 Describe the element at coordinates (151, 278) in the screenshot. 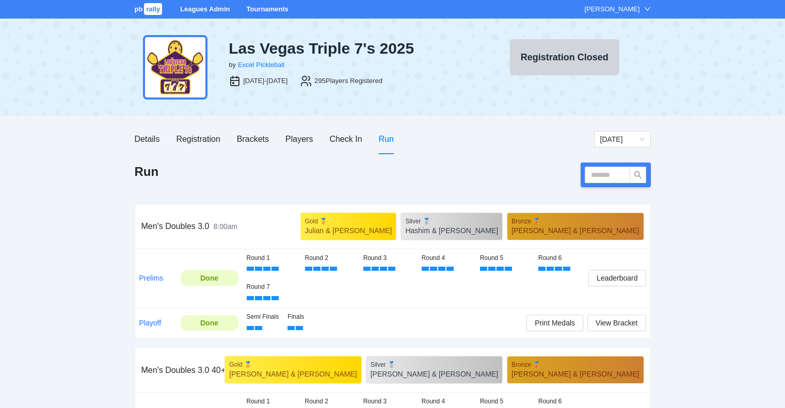

I see `a: Prelims` at that location.